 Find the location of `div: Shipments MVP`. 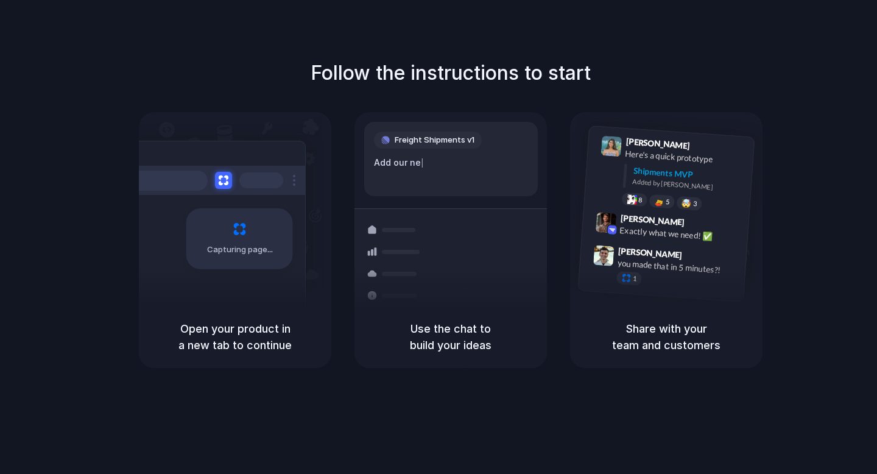

div: Shipments MVP is located at coordinates (689, 174).